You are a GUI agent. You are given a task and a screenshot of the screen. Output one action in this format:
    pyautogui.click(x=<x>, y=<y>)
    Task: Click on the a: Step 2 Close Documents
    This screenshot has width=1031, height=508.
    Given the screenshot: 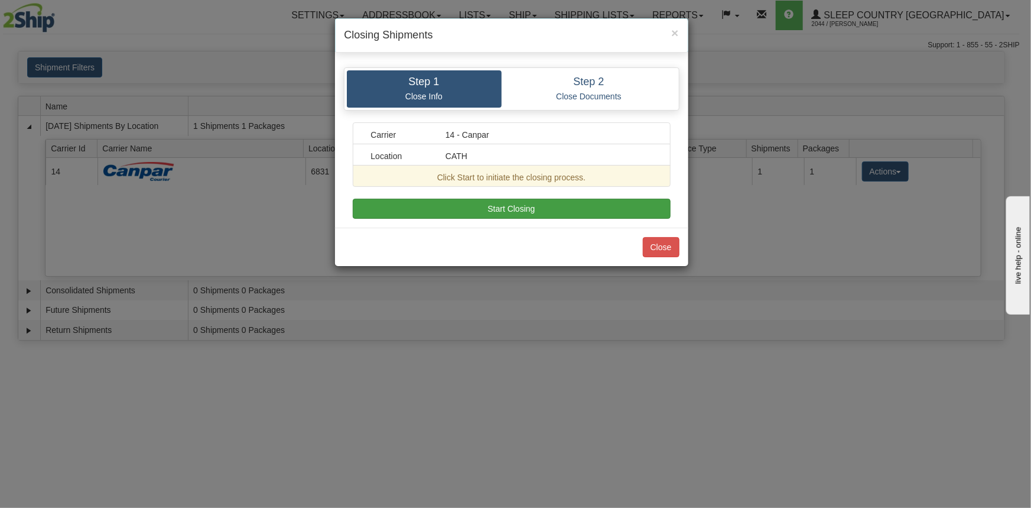 What is the action you would take?
    pyautogui.click(x=589, y=89)
    